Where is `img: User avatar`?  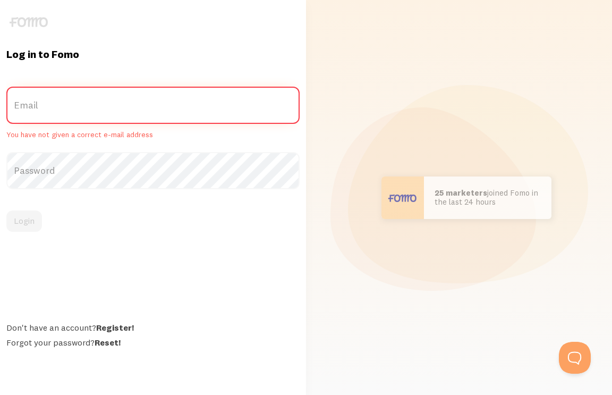 img: User avatar is located at coordinates (403, 198).